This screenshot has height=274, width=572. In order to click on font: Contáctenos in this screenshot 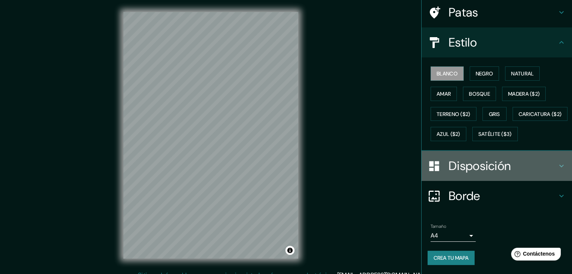, I will do `click(33, 9)`.